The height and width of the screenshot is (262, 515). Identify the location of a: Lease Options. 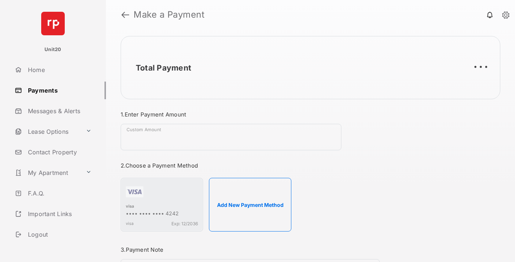
(47, 132).